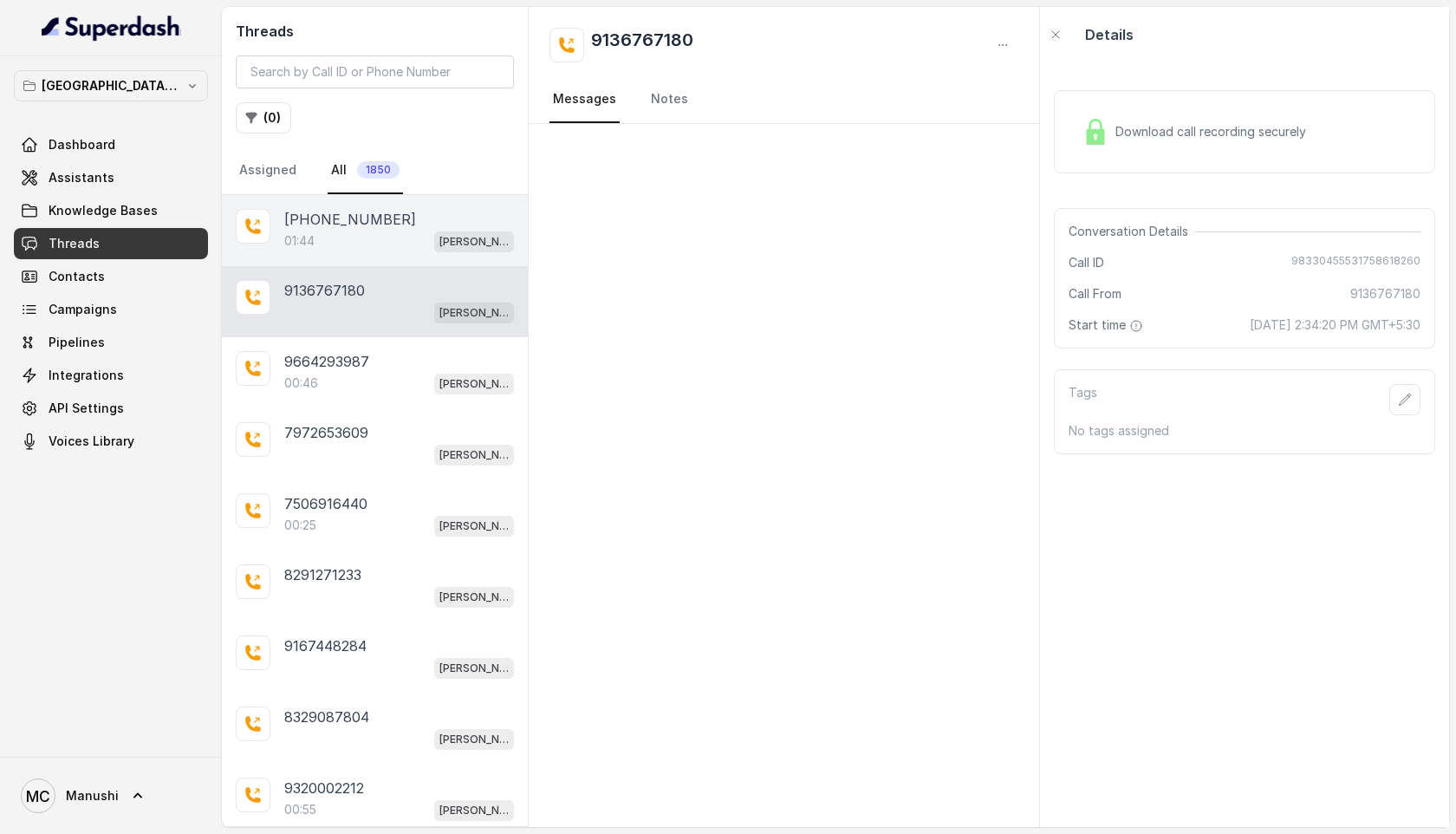 The height and width of the screenshot is (834, 1456). I want to click on h2: Threads, so click(374, 31).